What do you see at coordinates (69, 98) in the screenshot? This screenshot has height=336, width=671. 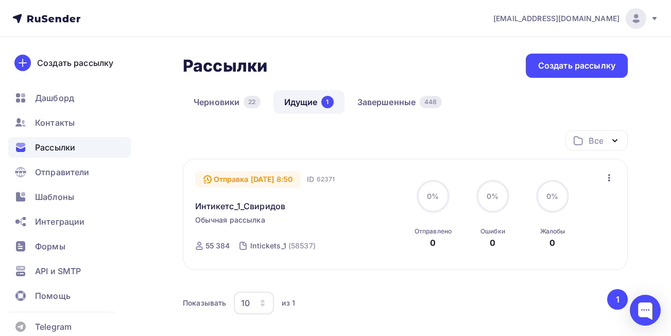 I see `a: Дашборд` at bounding box center [69, 98].